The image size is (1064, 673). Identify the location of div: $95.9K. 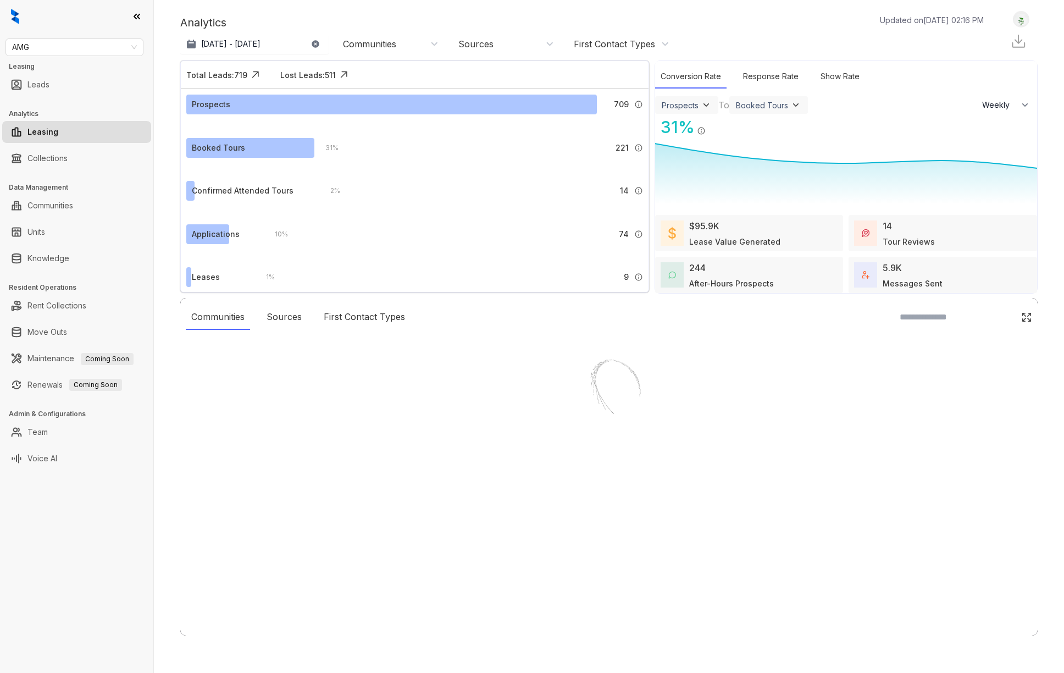
(704, 226).